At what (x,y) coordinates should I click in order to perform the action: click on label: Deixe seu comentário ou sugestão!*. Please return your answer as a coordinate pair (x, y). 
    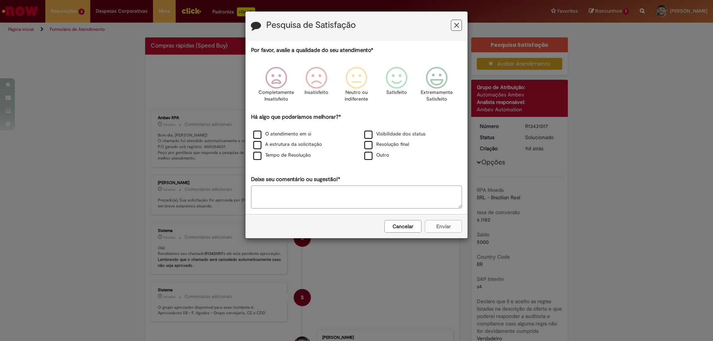
    Looking at the image, I should click on (295, 179).